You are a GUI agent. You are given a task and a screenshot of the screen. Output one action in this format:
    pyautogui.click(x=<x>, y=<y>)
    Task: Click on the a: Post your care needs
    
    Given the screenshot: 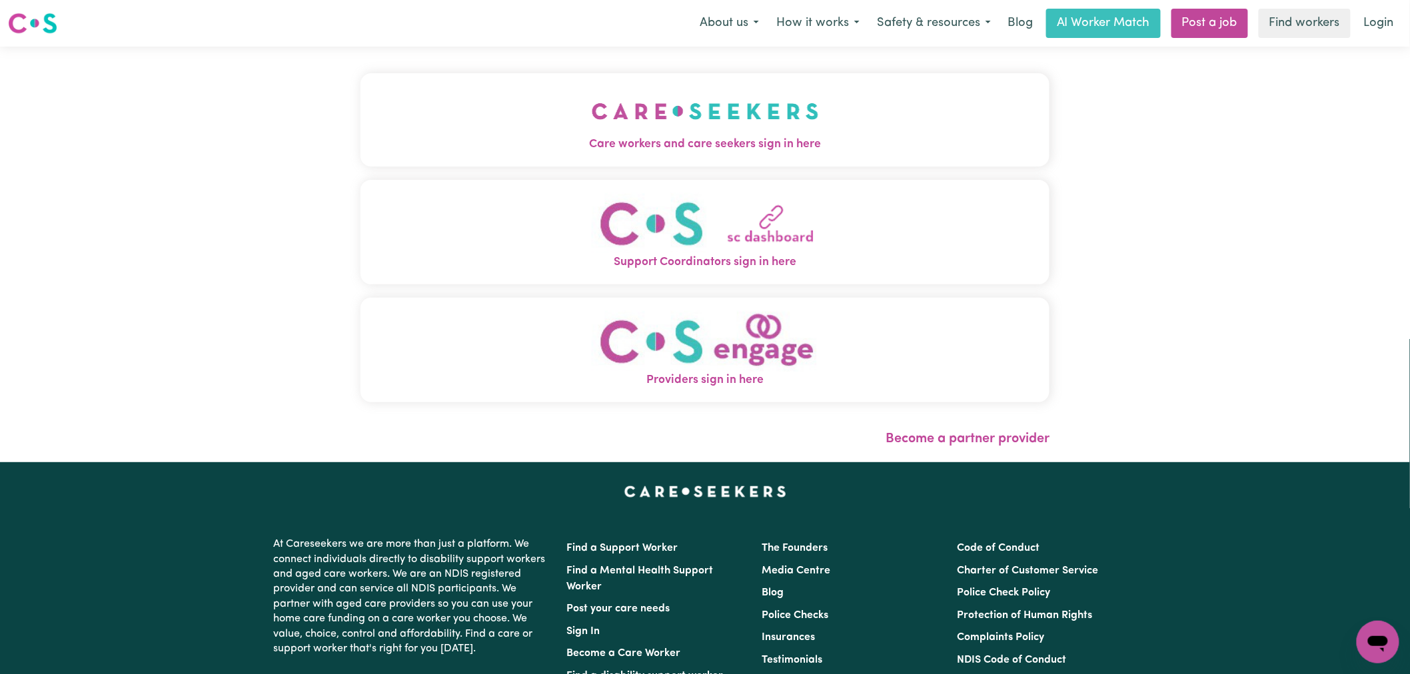 What is the action you would take?
    pyautogui.click(x=618, y=609)
    